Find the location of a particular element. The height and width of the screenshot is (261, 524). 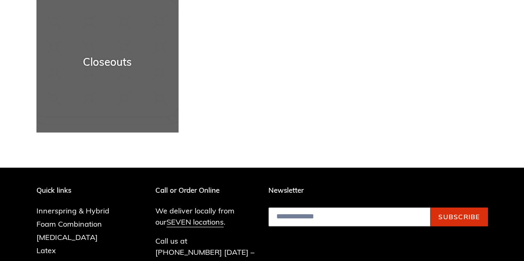

p: We deliver locally from our . is located at coordinates (205, 216).